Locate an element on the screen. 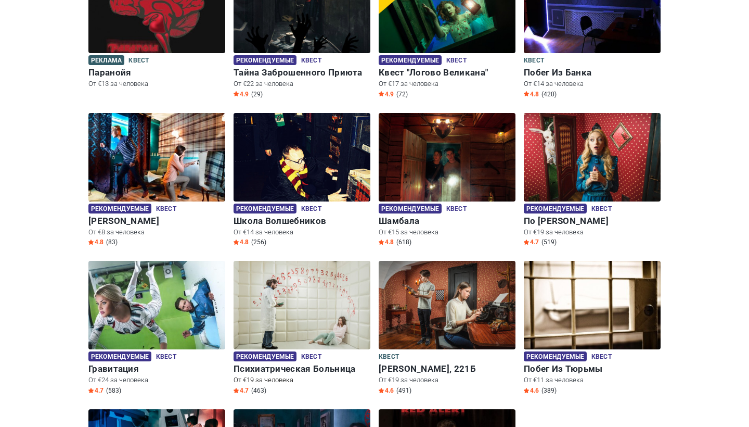 The height and width of the screenshot is (427, 749). p: От €22 за человека is located at coordinates (302, 84).